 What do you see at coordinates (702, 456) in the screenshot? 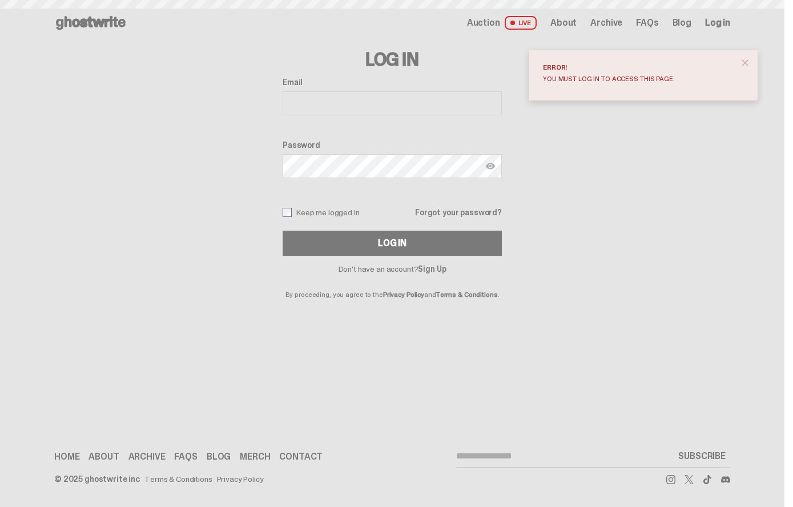
I see `button: SUBSCRIBE` at bounding box center [702, 456].